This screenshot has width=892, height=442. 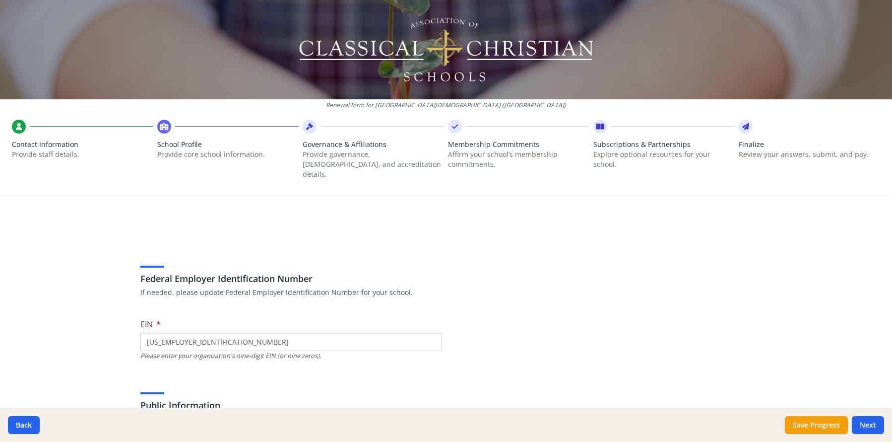 I want to click on button: Next, so click(x=868, y=425).